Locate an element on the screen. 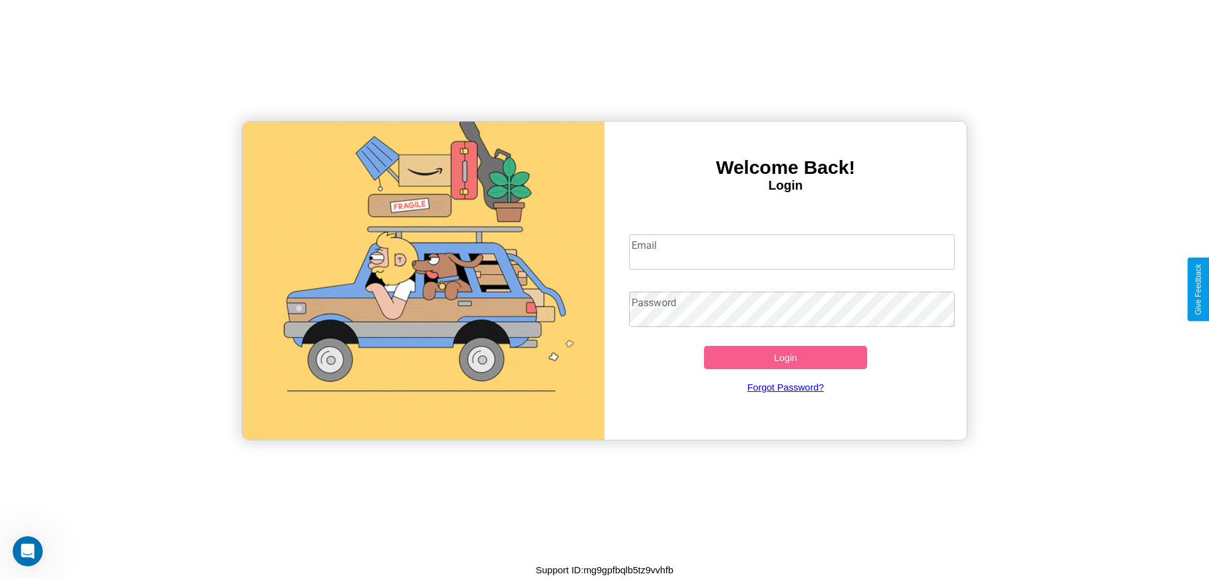 Image resolution: width=1209 pixels, height=579 pixels. h3: Welcome Back! is located at coordinates (785, 167).